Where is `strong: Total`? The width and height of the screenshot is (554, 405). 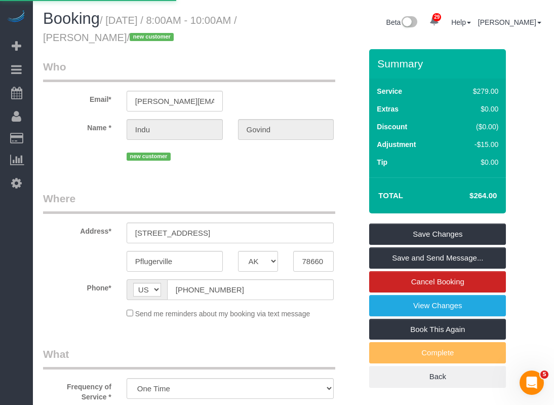 strong: Total is located at coordinates (390, 195).